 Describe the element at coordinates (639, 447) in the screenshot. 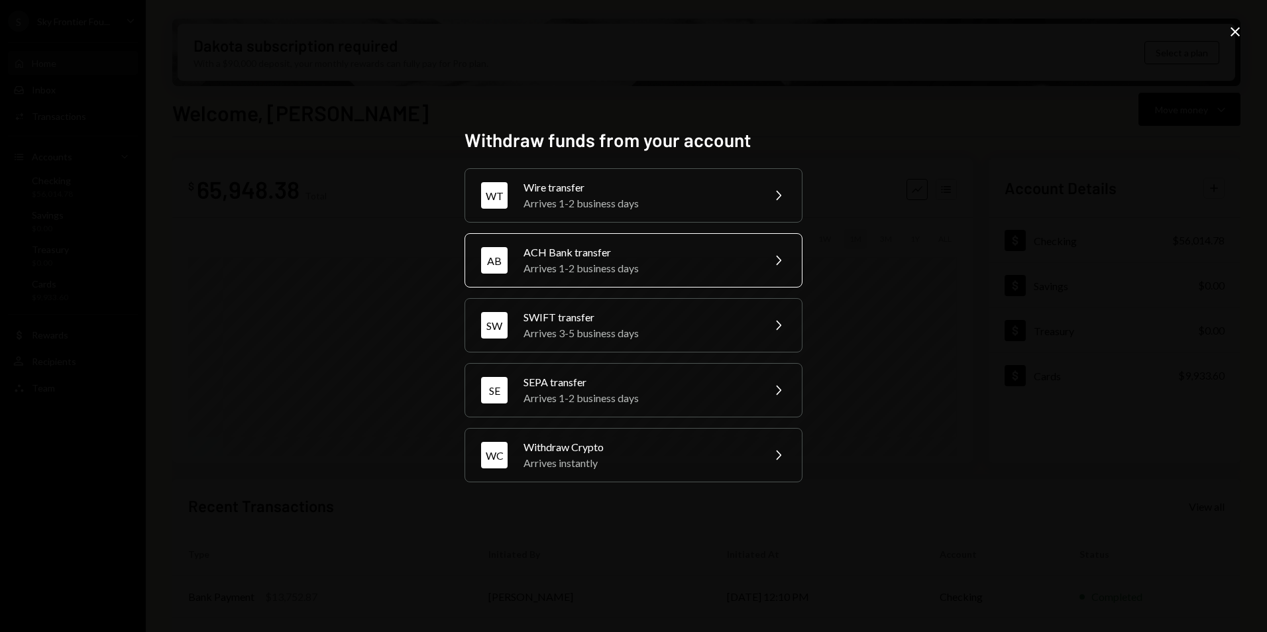

I see `div: Withdraw Crypto` at that location.